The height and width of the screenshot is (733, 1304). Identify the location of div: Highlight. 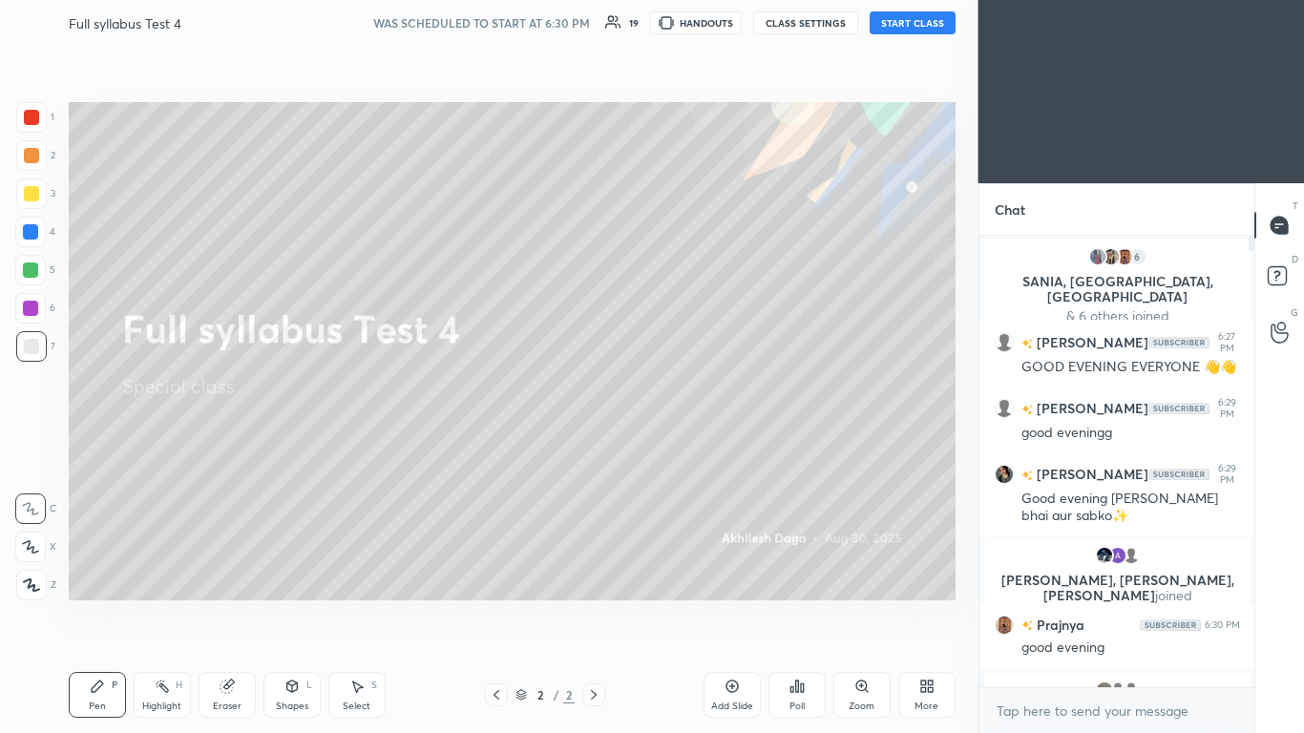
(161, 707).